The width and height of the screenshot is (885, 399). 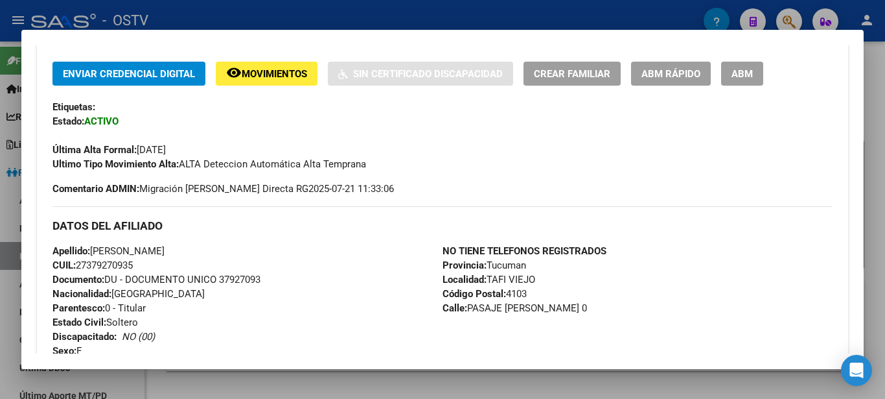 What do you see at coordinates (95, 150) in the screenshot?
I see `strong: Última Alta Formal:` at bounding box center [95, 150].